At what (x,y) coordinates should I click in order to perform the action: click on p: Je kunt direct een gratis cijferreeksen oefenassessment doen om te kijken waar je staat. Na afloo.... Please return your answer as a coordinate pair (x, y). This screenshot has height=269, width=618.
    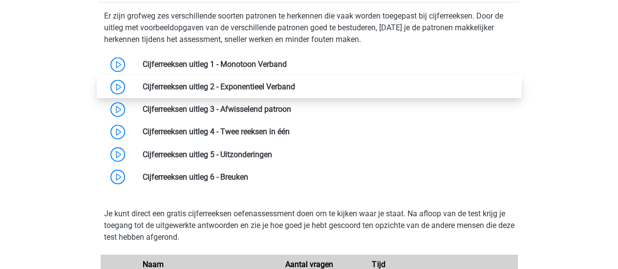
    Looking at the image, I should click on (309, 225).